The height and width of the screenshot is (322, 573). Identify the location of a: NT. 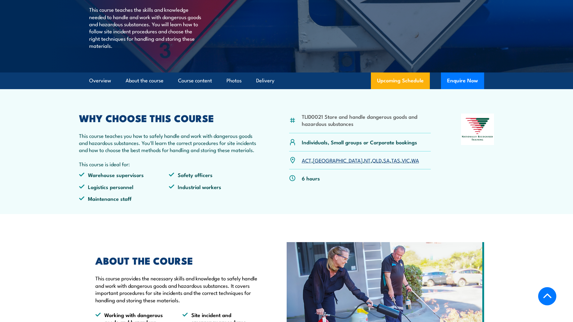
(367, 160).